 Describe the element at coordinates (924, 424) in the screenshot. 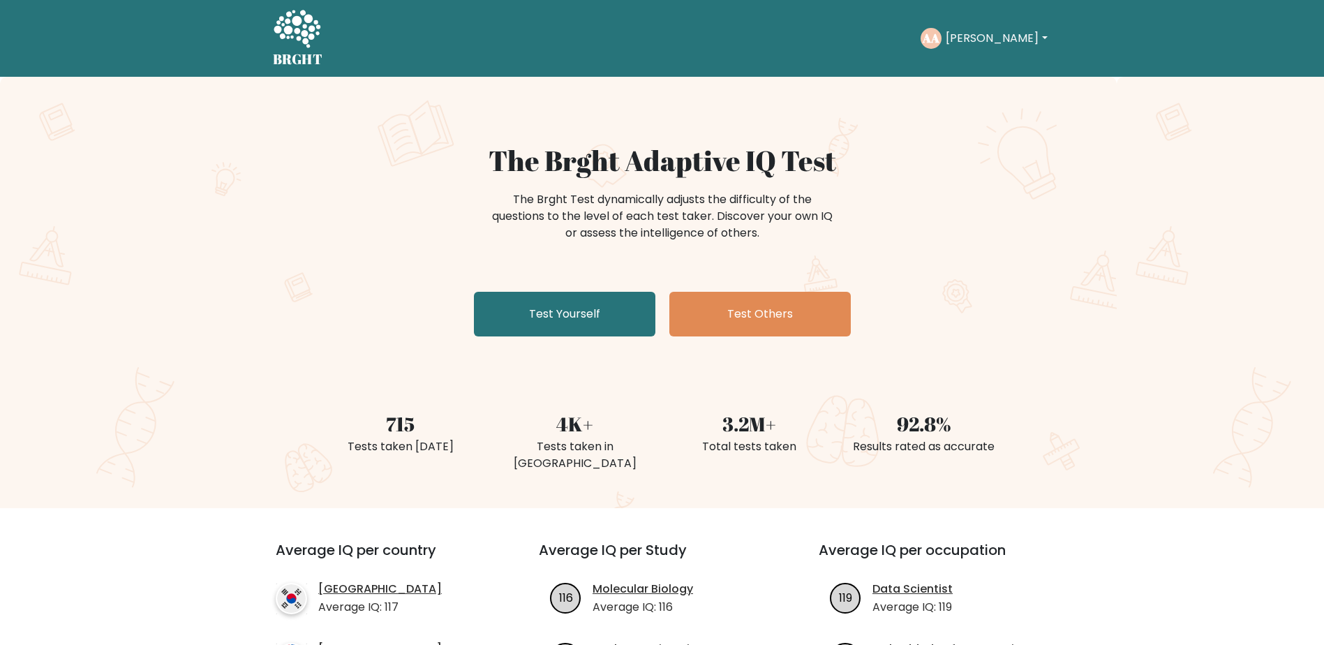

I see `div: 92.8%` at that location.